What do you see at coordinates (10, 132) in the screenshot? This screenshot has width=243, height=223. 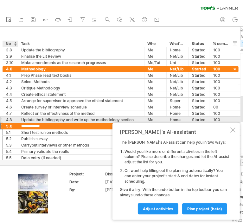 I see `div: 5.1` at bounding box center [10, 132].